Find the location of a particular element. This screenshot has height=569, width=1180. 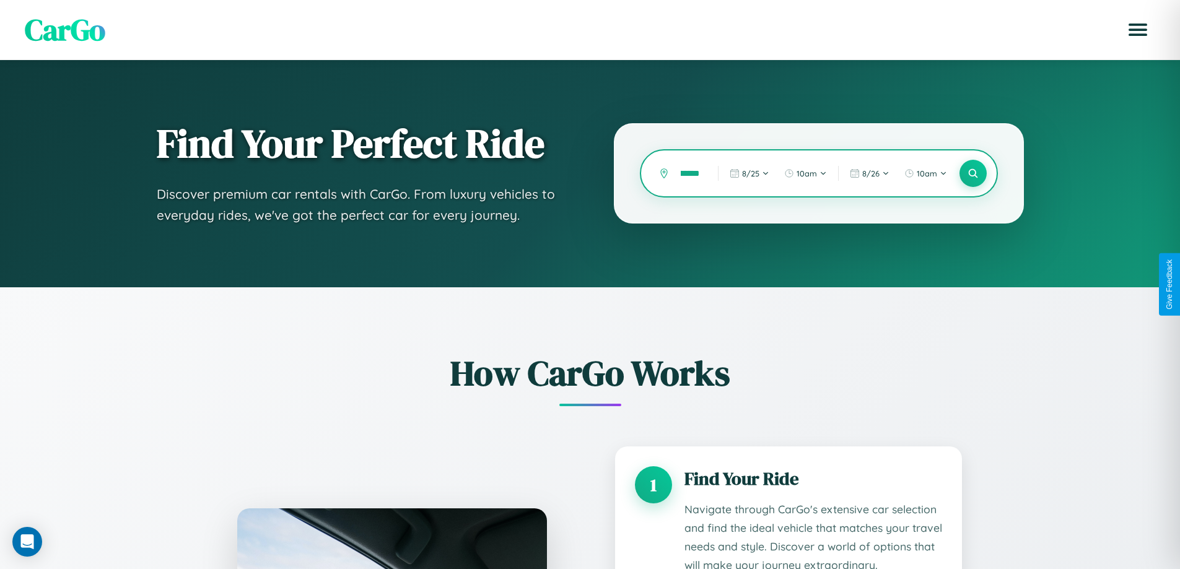

span: 8 / 26 is located at coordinates (871, 173).